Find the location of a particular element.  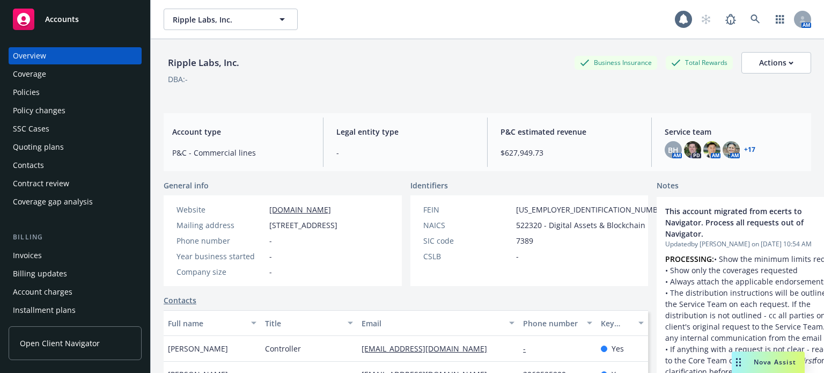

div: Invoices is located at coordinates (27, 255).